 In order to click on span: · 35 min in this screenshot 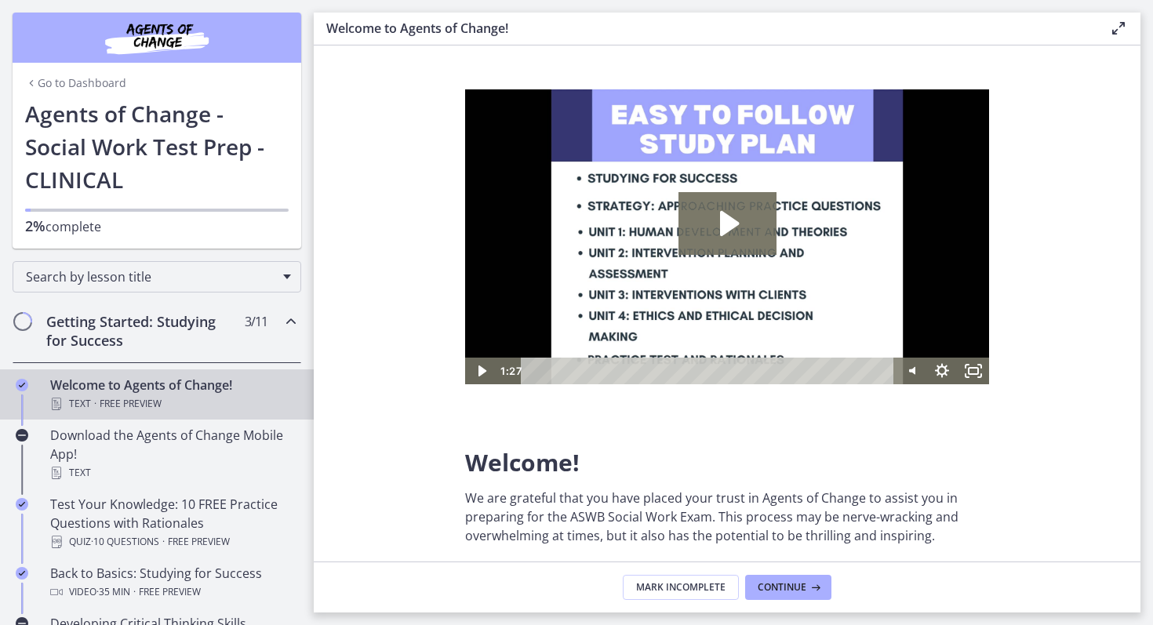, I will do `click(113, 592)`.